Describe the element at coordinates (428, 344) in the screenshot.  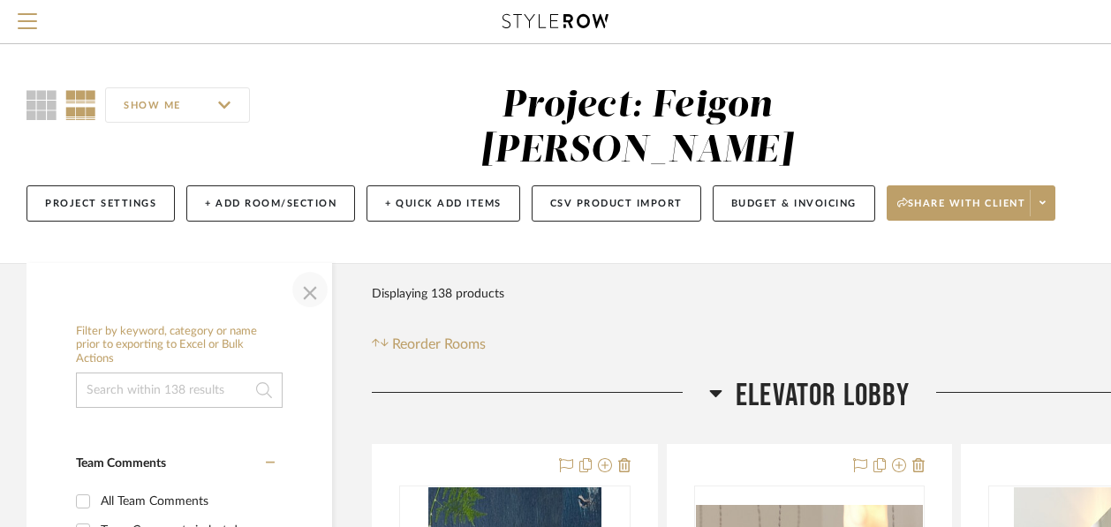
I see `button: Reorder Rooms` at that location.